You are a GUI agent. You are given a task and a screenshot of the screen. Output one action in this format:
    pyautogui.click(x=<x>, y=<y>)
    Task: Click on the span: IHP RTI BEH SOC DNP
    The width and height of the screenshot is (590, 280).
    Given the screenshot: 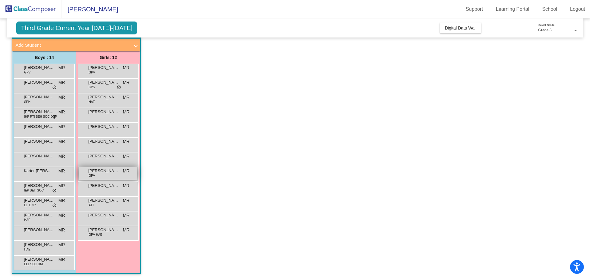 What is the action you would take?
    pyautogui.click(x=40, y=116)
    